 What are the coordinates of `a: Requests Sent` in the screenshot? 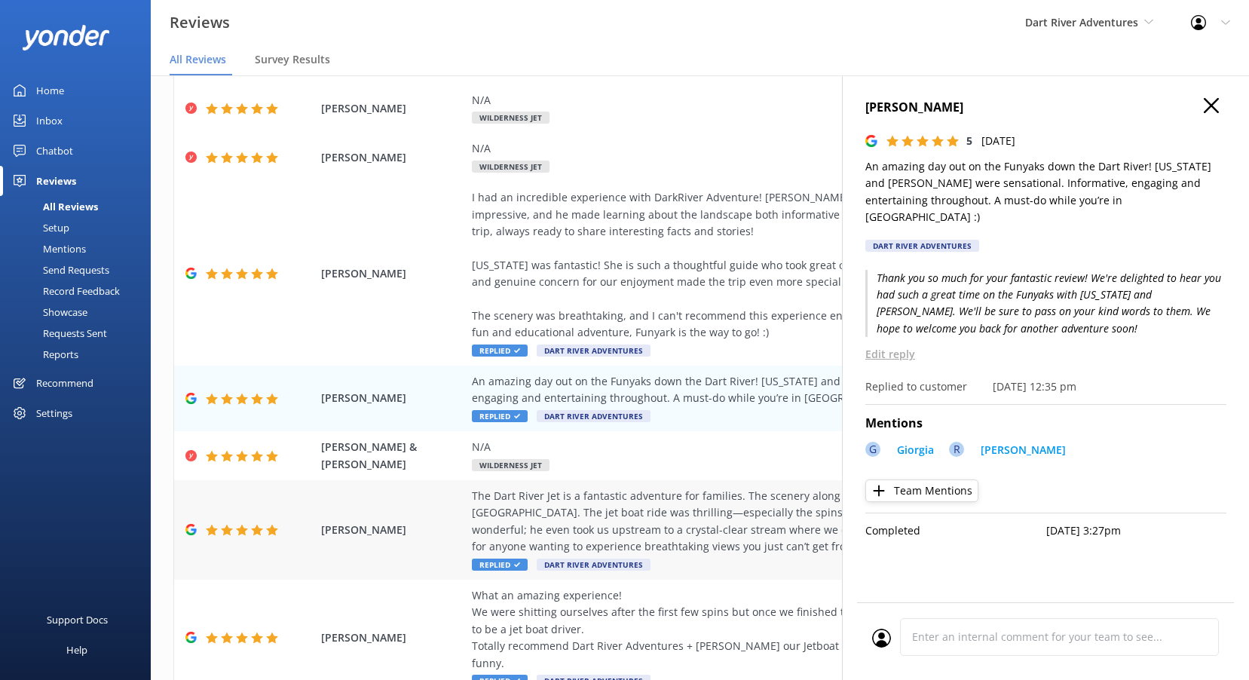 It's located at (80, 333).